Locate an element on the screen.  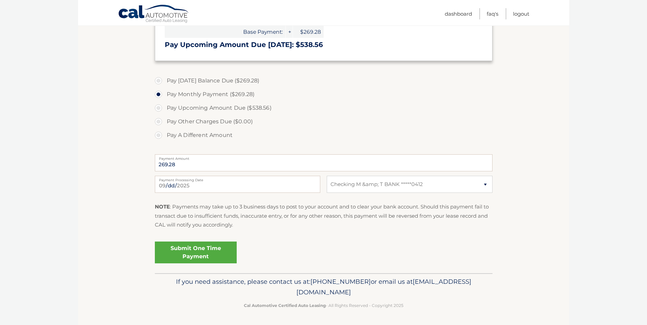
span: Base Payment: is located at coordinates (225, 32).